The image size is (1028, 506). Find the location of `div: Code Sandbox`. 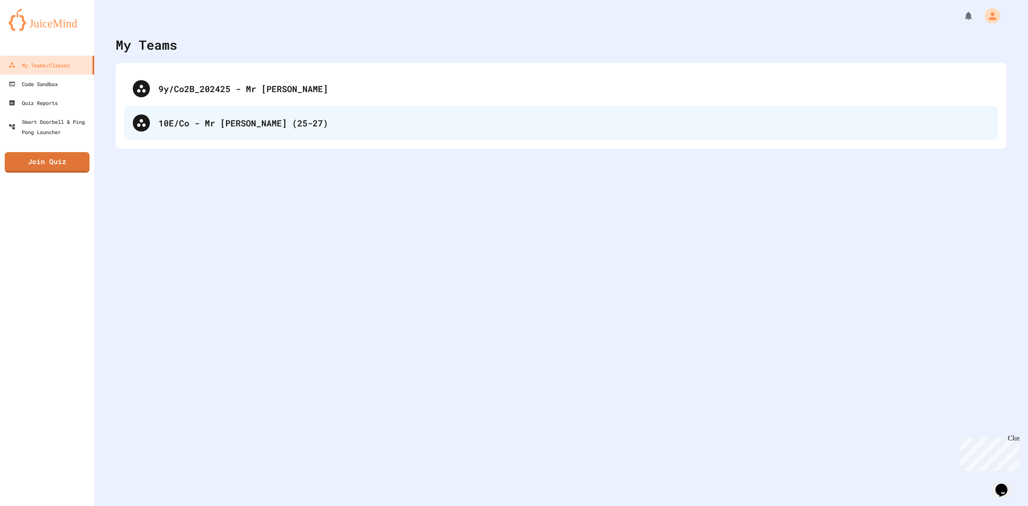

div: Code Sandbox is located at coordinates (33, 84).